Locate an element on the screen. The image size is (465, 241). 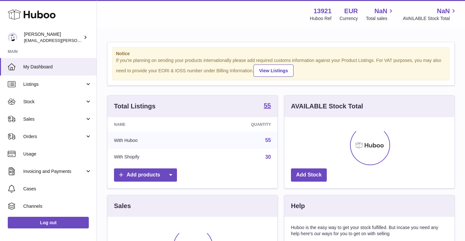
span: Usage is located at coordinates (57, 154).